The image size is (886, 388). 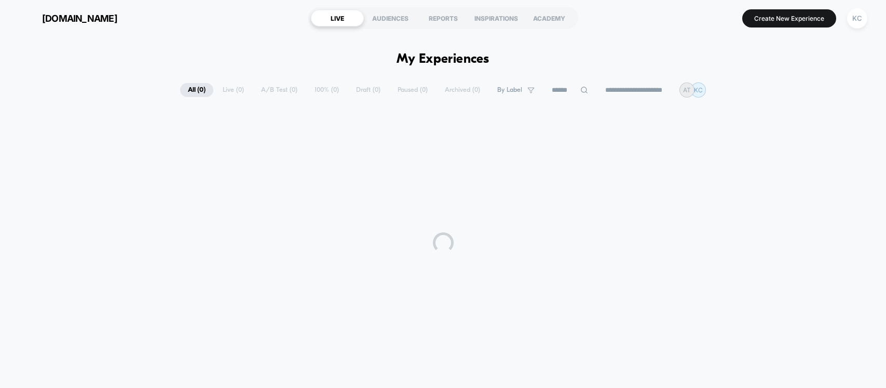 What do you see at coordinates (197, 90) in the screenshot?
I see `span: All ( 0 )` at bounding box center [197, 90].